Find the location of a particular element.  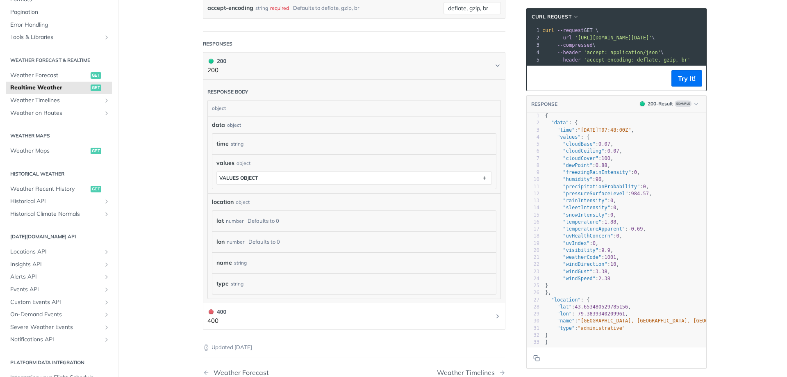

span: 79.3839340209961 is located at coordinates (602, 314).